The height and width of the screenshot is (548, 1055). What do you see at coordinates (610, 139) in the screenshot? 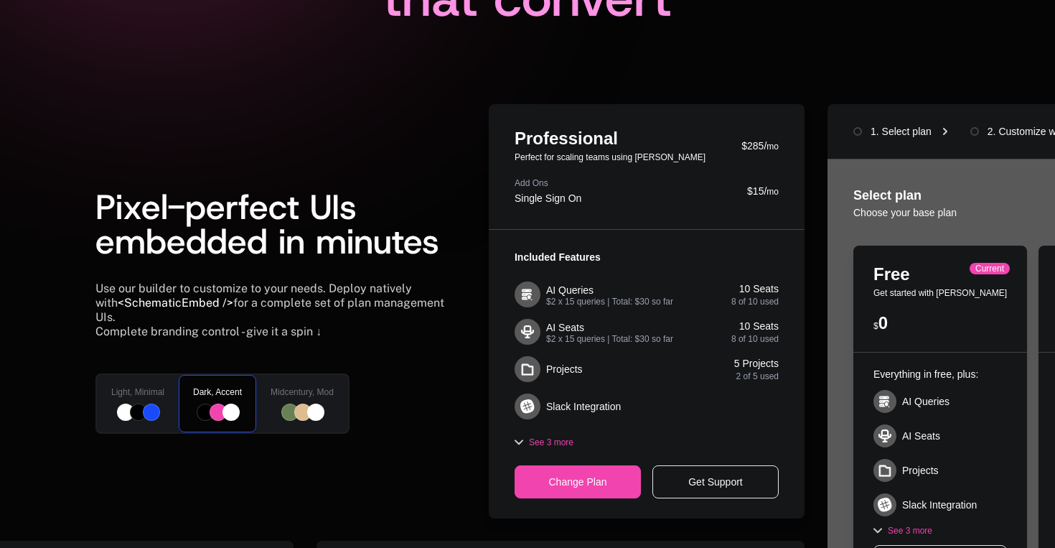
I see `div: Professional` at bounding box center [610, 139].